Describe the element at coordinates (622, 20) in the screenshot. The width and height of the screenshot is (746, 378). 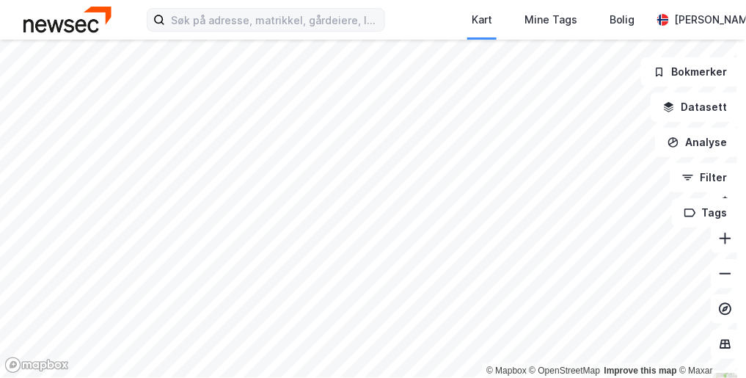
I see `div: Bolig` at that location.